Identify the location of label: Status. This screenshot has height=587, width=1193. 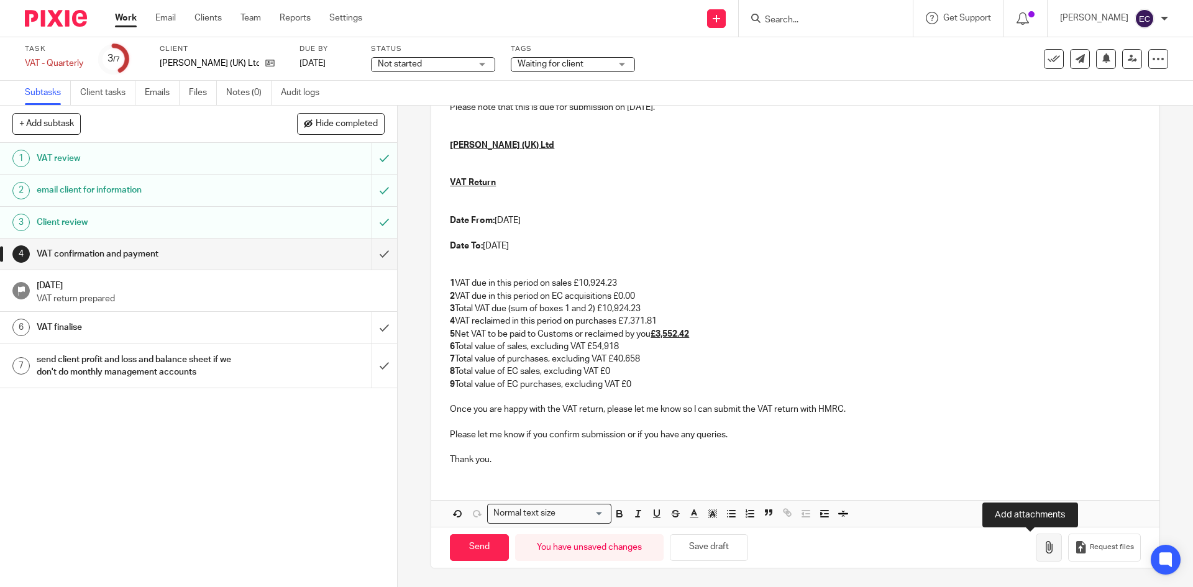
(433, 49).